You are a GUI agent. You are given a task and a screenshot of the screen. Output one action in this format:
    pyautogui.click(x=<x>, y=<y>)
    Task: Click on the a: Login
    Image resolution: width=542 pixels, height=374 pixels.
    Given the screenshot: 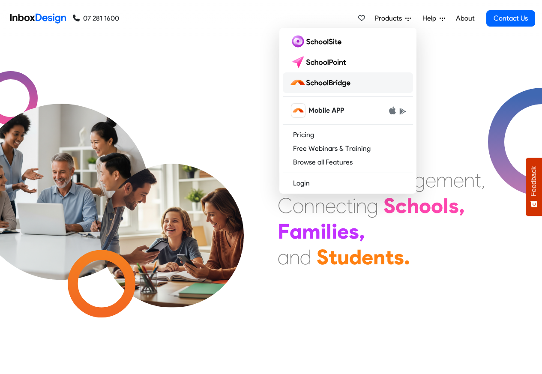 What is the action you would take?
    pyautogui.click(x=348, y=183)
    